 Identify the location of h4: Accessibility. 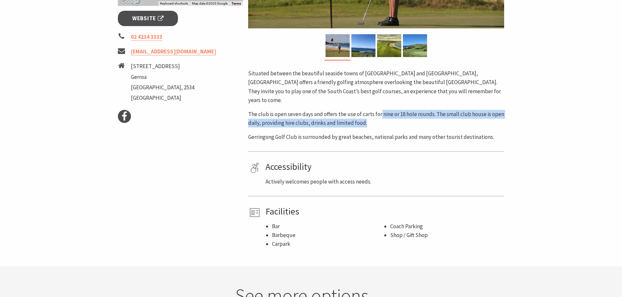
(384, 167).